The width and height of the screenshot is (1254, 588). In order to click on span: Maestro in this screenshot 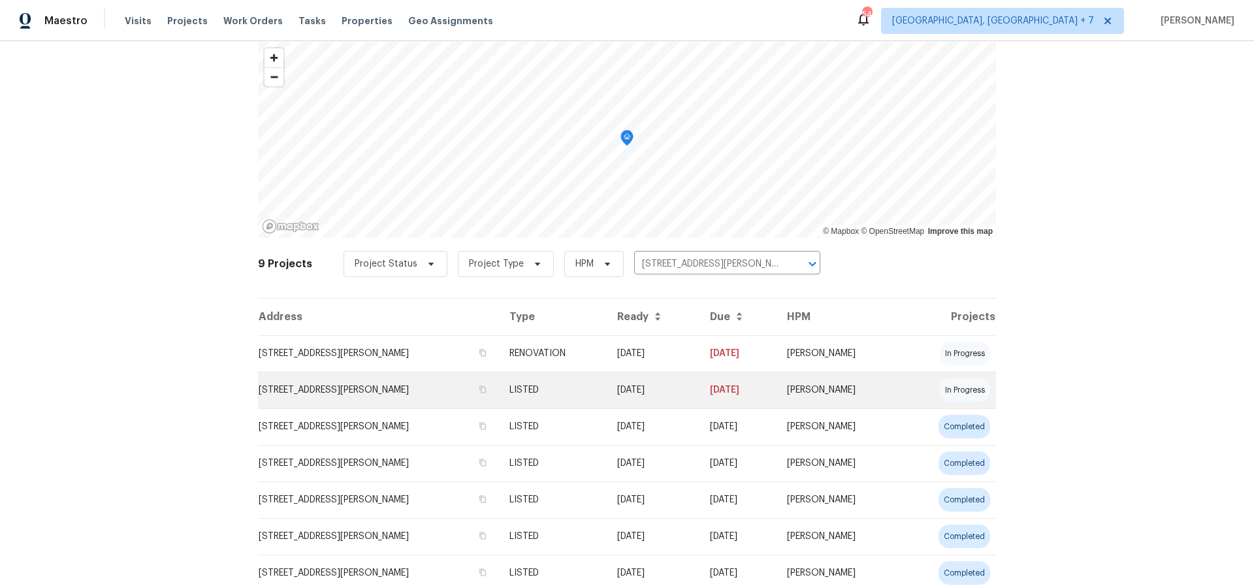, I will do `click(66, 21)`.